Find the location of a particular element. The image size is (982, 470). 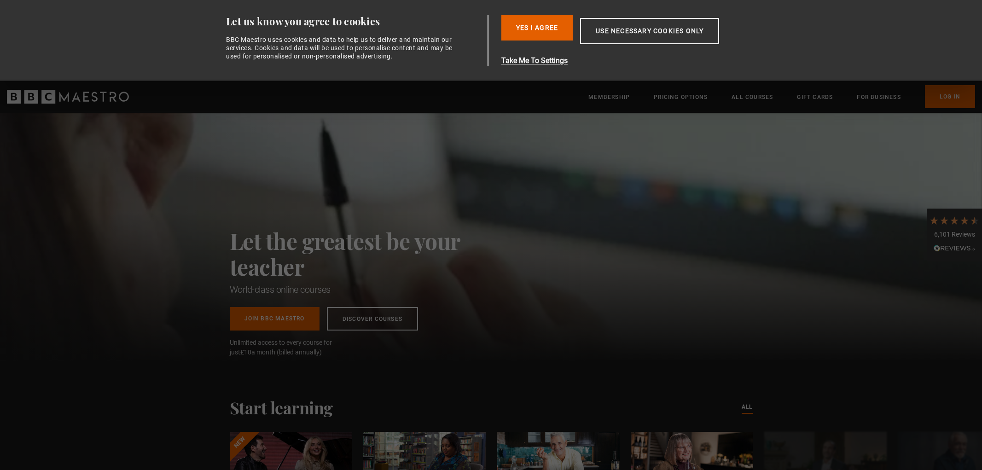

a: BBC Maestro is located at coordinates (68, 97).